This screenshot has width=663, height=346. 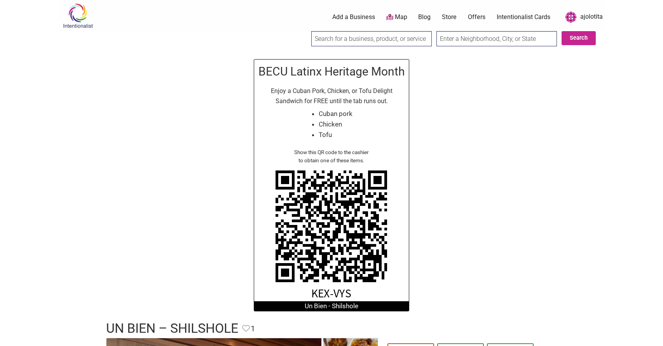 What do you see at coordinates (497, 38) in the screenshot?
I see `input: Enter a Neighborhood, City, or State` at bounding box center [497, 38].